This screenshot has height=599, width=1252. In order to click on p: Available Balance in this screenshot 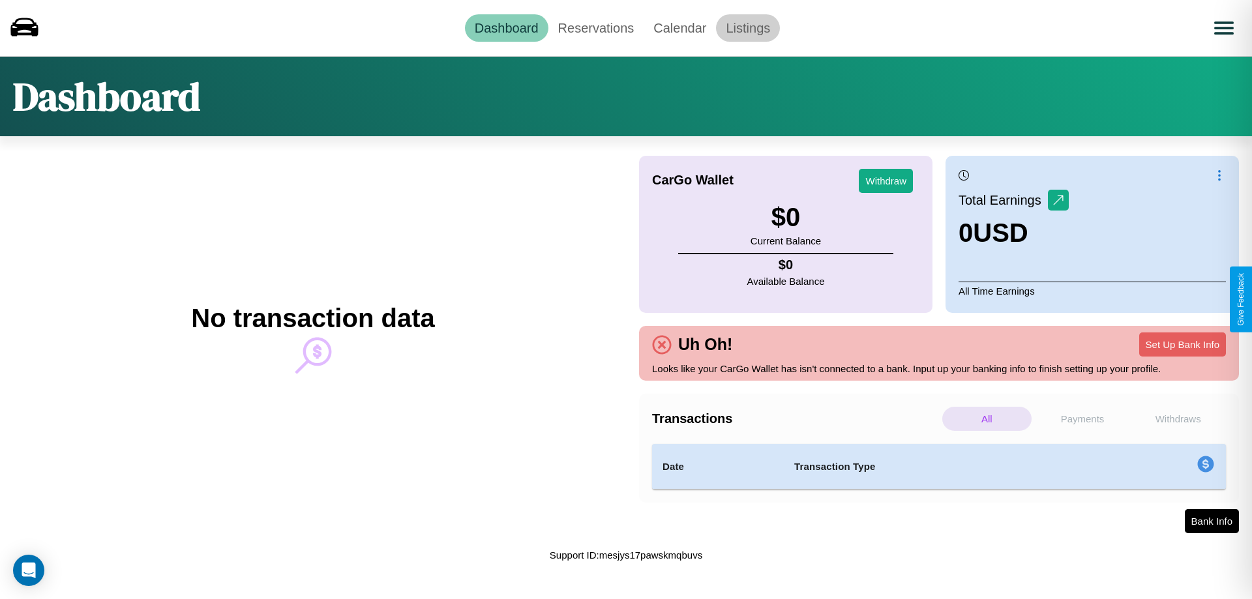, I will do `click(786, 281)`.